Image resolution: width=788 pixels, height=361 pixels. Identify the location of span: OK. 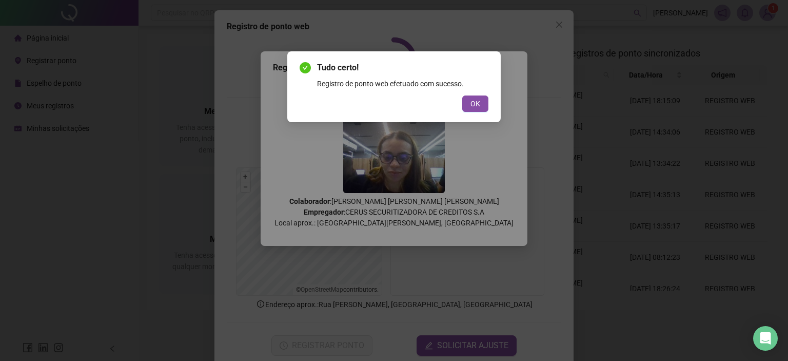
(475, 104).